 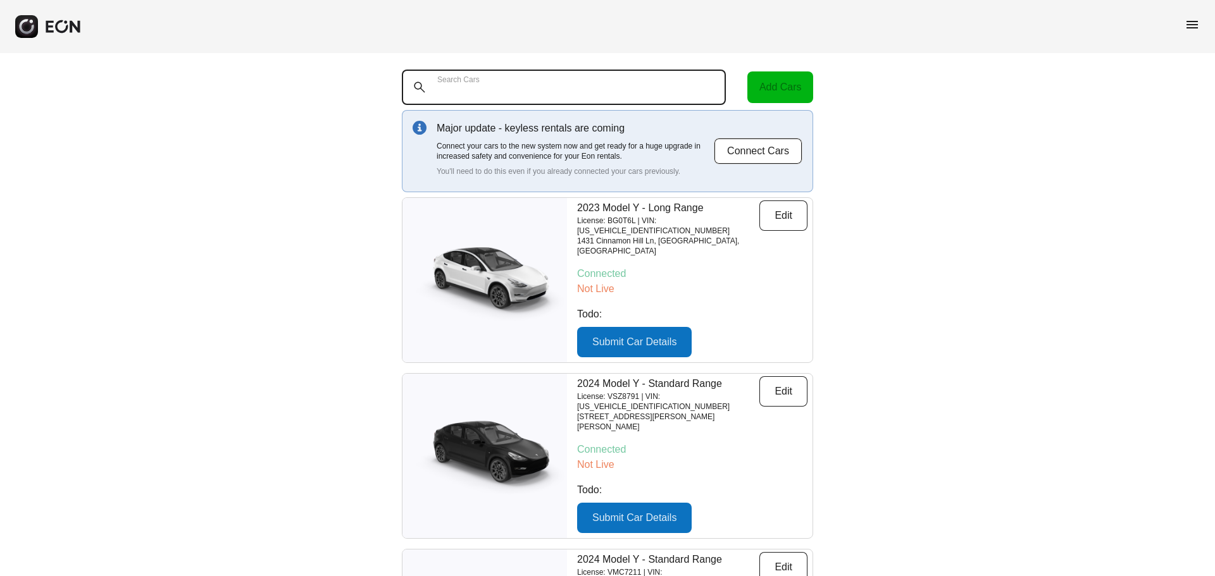 I want to click on p: Major update - keyless rentals are coming, so click(x=575, y=128).